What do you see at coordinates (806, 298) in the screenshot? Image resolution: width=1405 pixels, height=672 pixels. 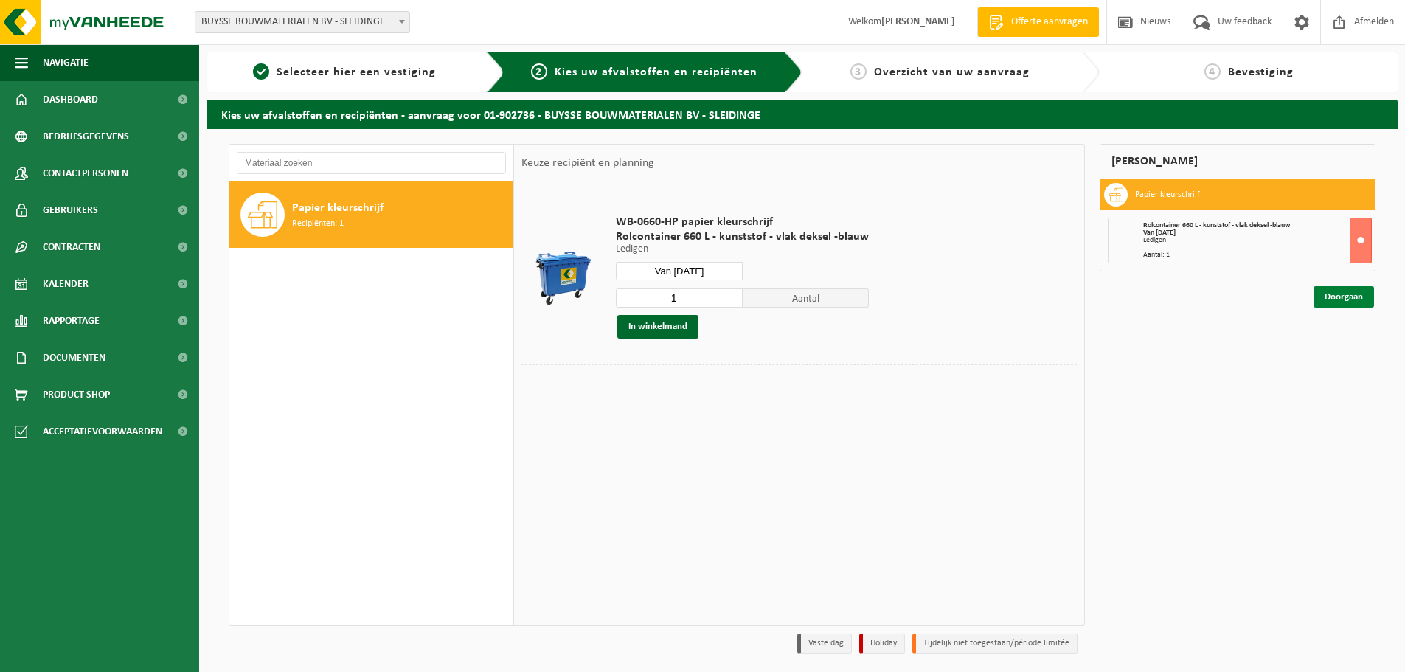 I see `span: Aantal` at bounding box center [806, 298].